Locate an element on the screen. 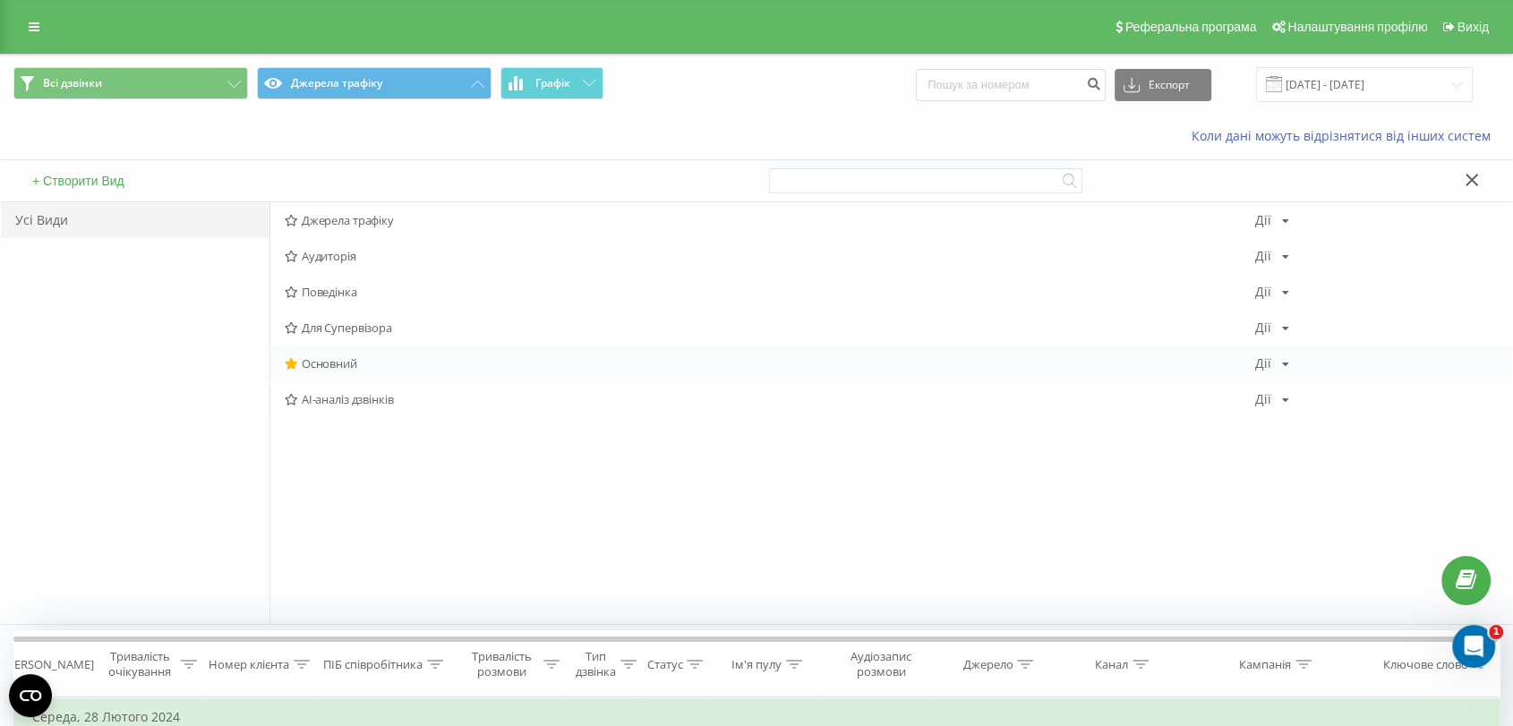 This screenshot has width=1513, height=726. button: + Створити Вид is located at coordinates (78, 181).